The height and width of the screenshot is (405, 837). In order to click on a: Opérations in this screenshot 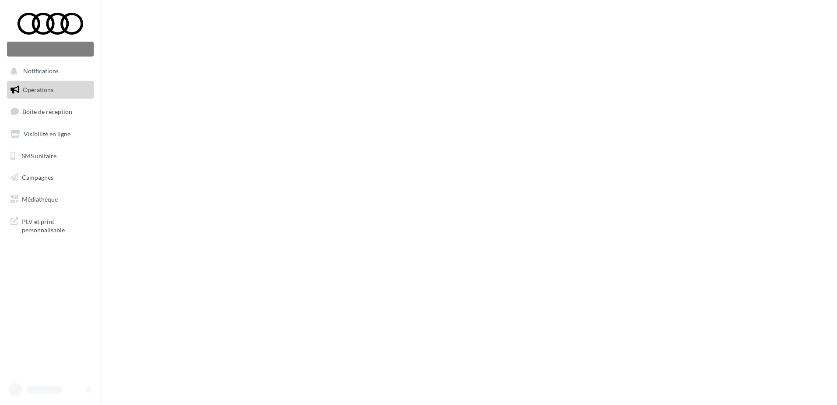, I will do `click(50, 90)`.